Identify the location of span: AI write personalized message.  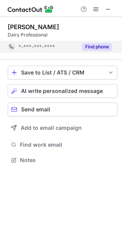
(62, 91).